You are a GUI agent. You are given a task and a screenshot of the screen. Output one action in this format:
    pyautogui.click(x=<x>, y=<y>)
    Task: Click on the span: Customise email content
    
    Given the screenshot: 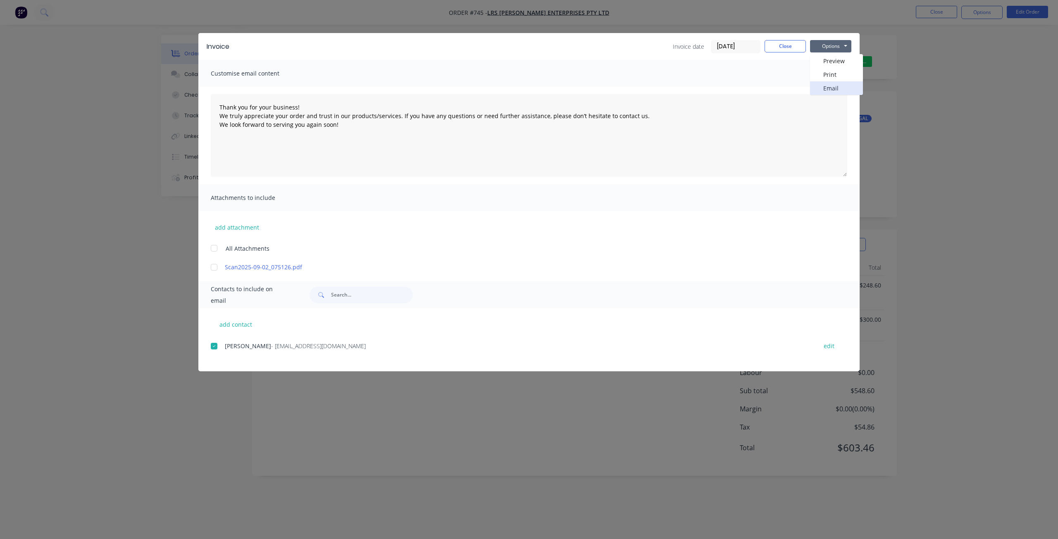 What is the action you would take?
    pyautogui.click(x=256, y=74)
    